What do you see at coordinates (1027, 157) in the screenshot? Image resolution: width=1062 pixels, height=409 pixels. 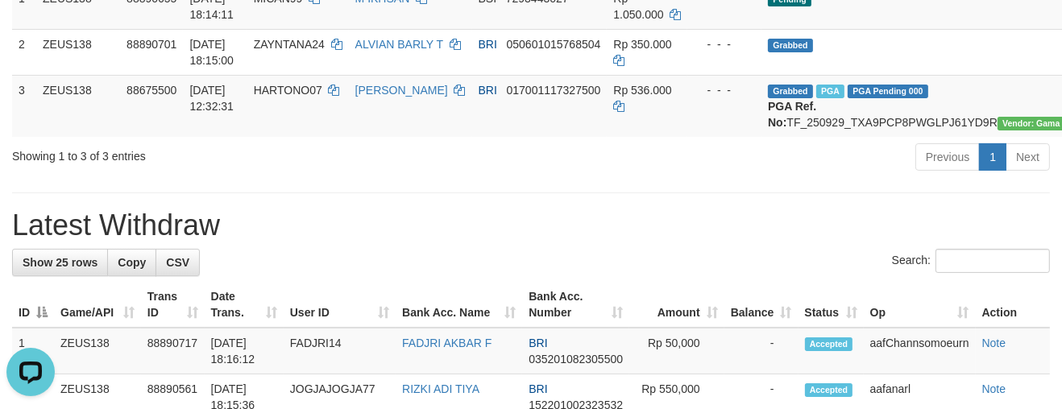 I see `a: Next` at bounding box center [1027, 157].